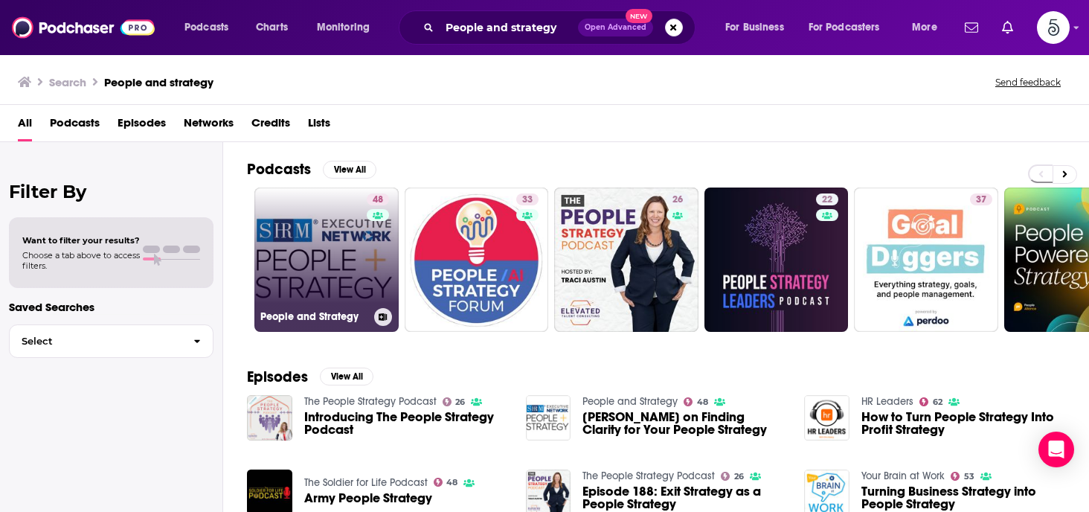 This screenshot has height=512, width=1089. What do you see at coordinates (938, 402) in the screenshot?
I see `span: 62` at bounding box center [938, 402].